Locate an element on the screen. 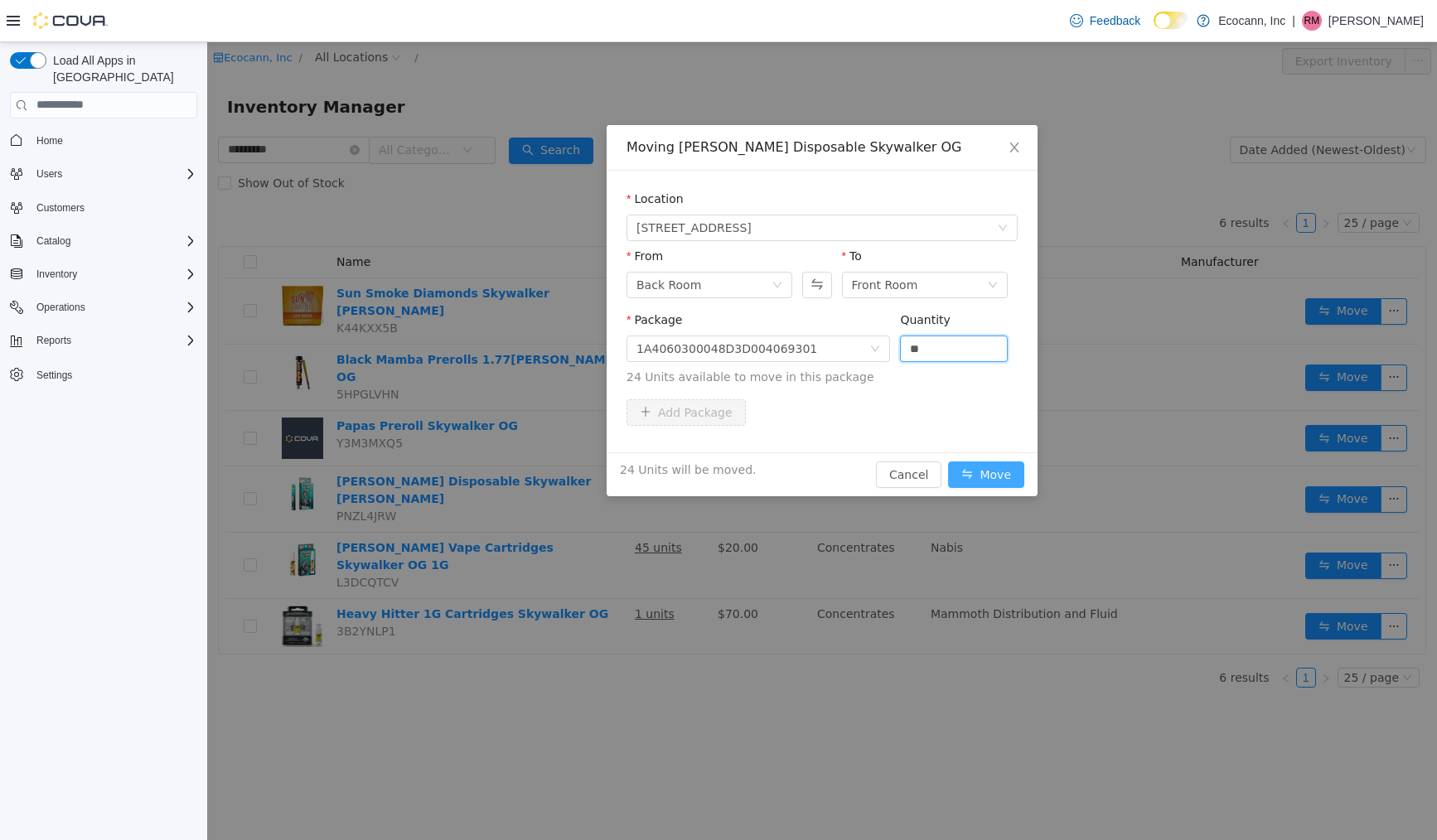  button: Cancel is located at coordinates (701, 433).